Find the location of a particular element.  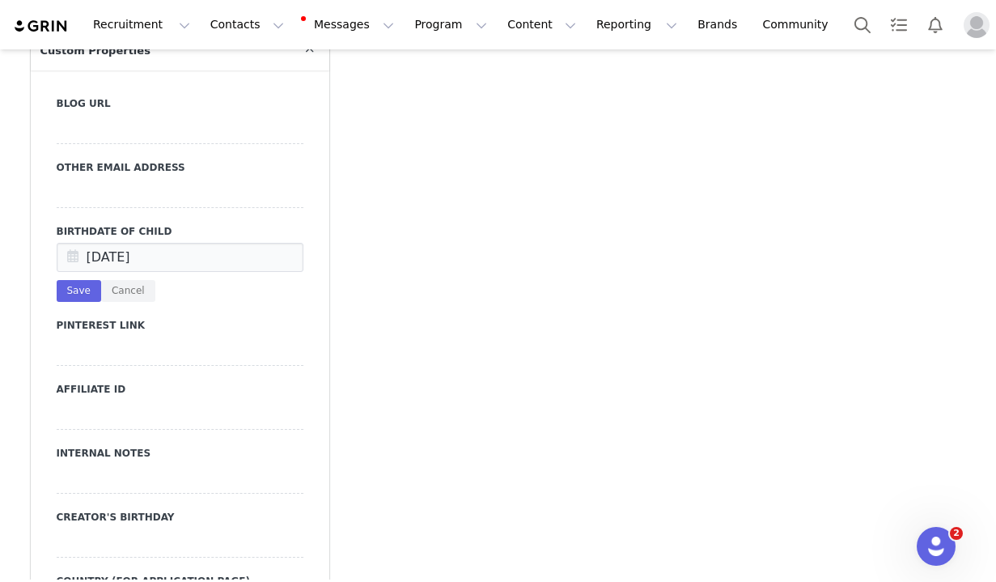

body: Rich Text Area. Press ALT-0 for help. is located at coordinates (286, 22).